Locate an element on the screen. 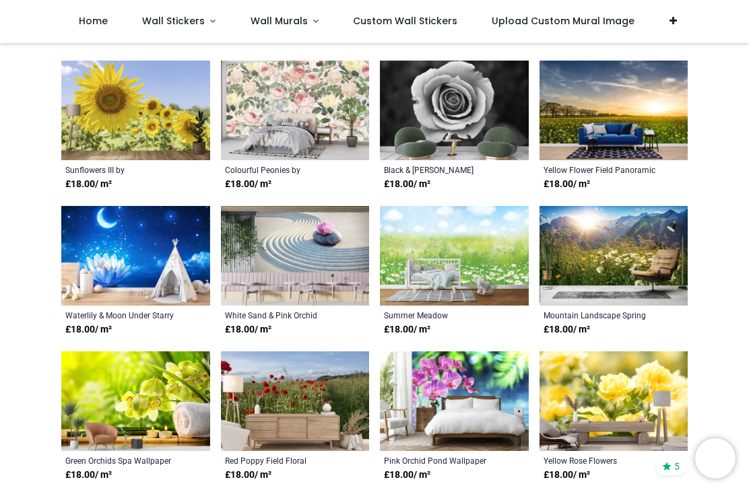 The width and height of the screenshot is (749, 492). img: Yellow Flower Field Panoramic Wall Mural Wallpaper is located at coordinates (613, 110).